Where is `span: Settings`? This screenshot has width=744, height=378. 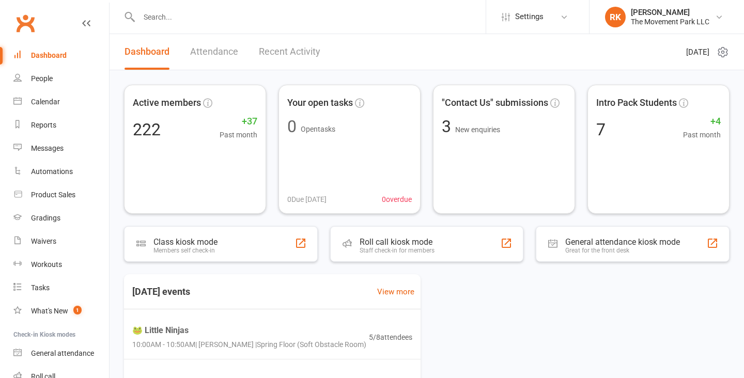
span: Settings is located at coordinates (529, 17).